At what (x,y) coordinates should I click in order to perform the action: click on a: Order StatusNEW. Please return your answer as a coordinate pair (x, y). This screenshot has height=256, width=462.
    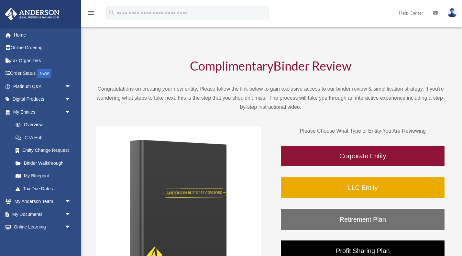
    Looking at the image, I should click on (43, 73).